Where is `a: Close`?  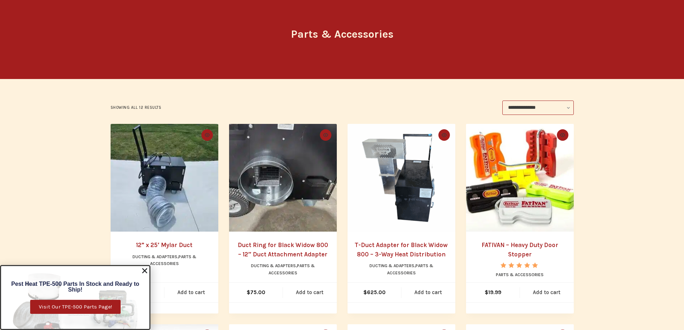
a: Close is located at coordinates (145, 271).